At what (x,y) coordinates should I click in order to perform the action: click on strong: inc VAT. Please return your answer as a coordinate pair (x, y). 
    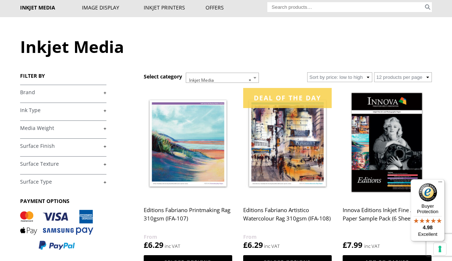
    Looking at the image, I should click on (372, 246).